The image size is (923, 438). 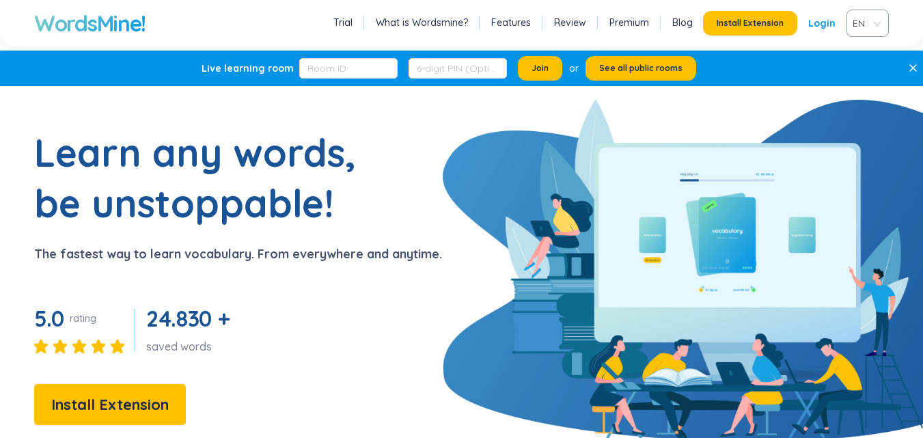 What do you see at coordinates (458, 68) in the screenshot?
I see `input: 6-digit PIN (Optional)` at bounding box center [458, 68].